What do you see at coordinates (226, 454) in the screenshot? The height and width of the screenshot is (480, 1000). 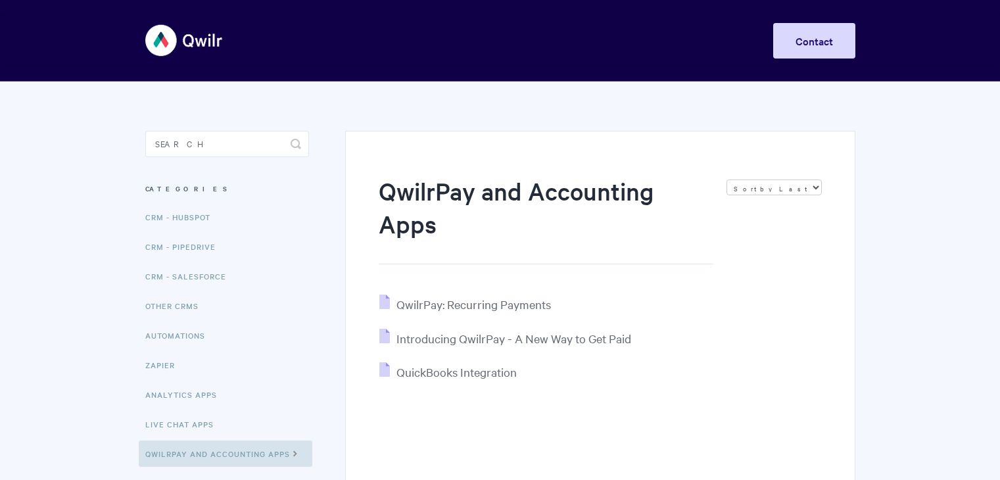 I see `a: QwilrPay and Accounting Apps` at bounding box center [226, 454].